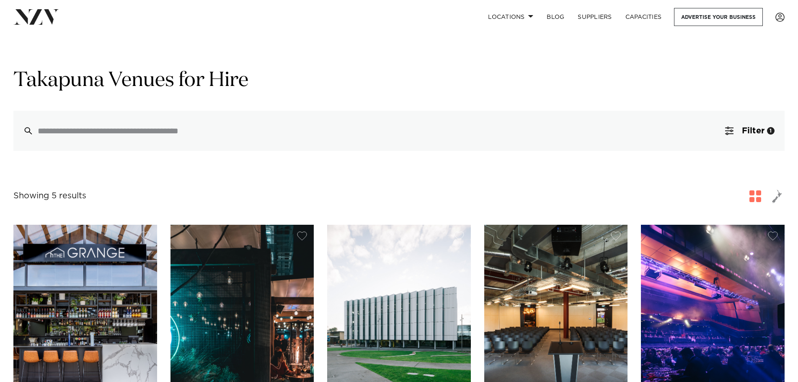 This screenshot has height=382, width=798. I want to click on a: Capacities, so click(644, 17).